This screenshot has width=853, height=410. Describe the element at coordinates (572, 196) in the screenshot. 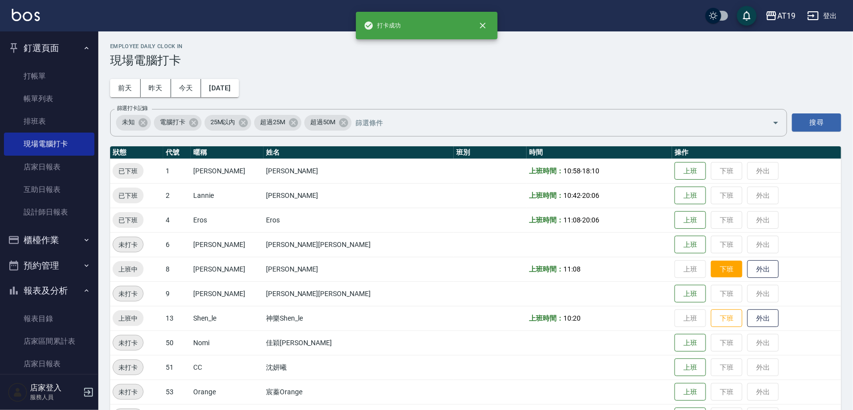

I see `span: 10:42` at that location.